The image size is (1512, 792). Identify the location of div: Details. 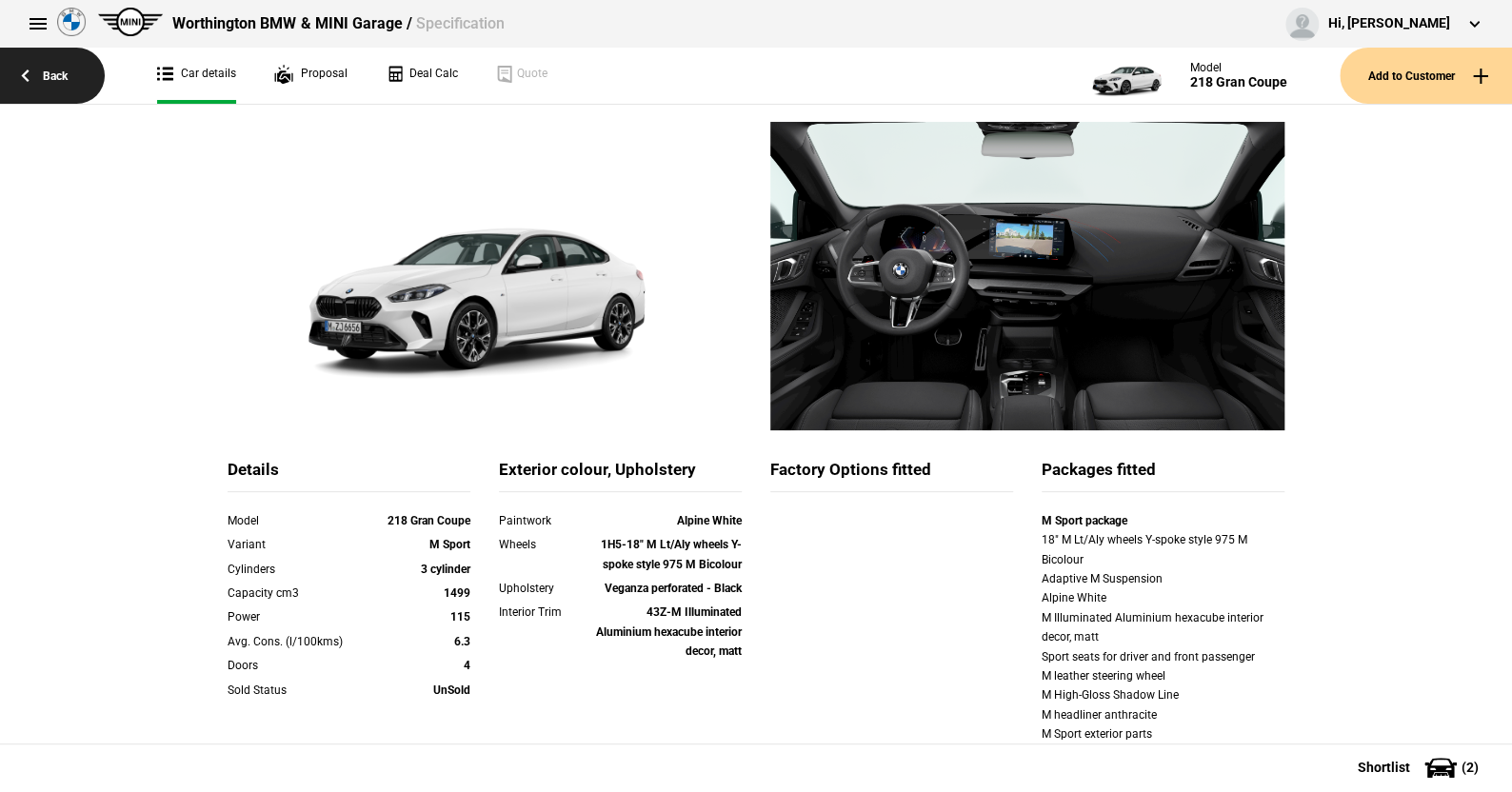
(349, 475).